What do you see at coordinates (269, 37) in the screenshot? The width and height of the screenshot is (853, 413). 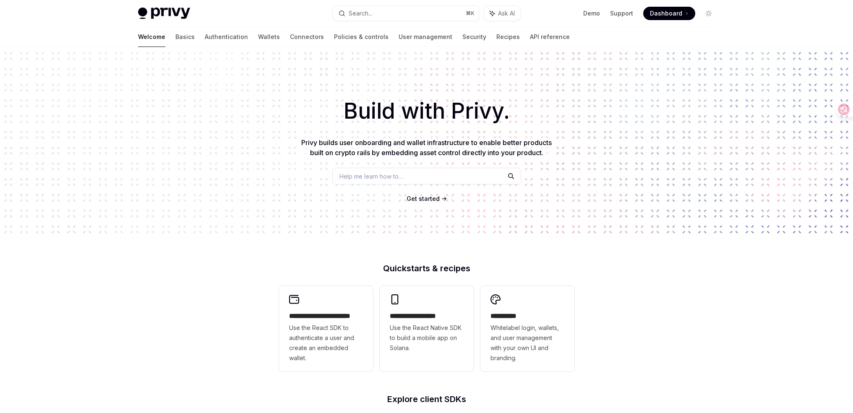 I see `a: Wallets` at bounding box center [269, 37].